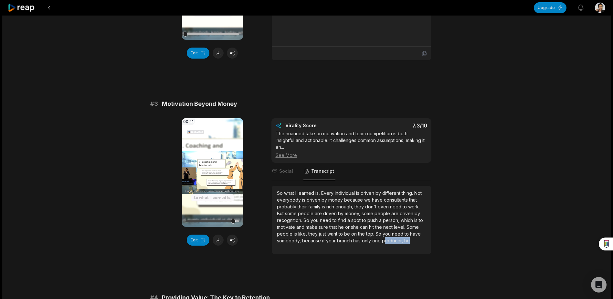  Describe the element at coordinates (371, 233) in the screenshot. I see `span: top.` at that location.